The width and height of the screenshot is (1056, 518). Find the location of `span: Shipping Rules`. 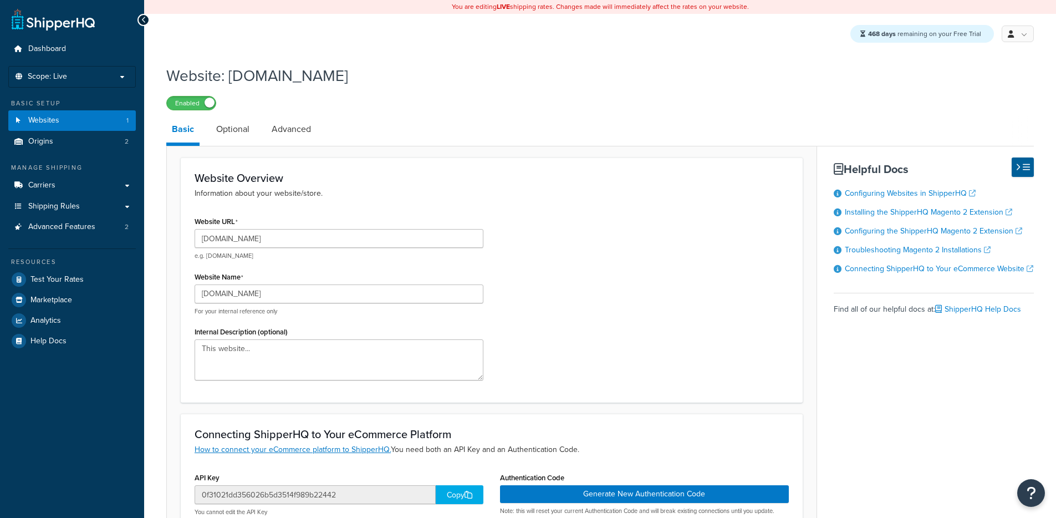

span: Shipping Rules is located at coordinates (54, 206).